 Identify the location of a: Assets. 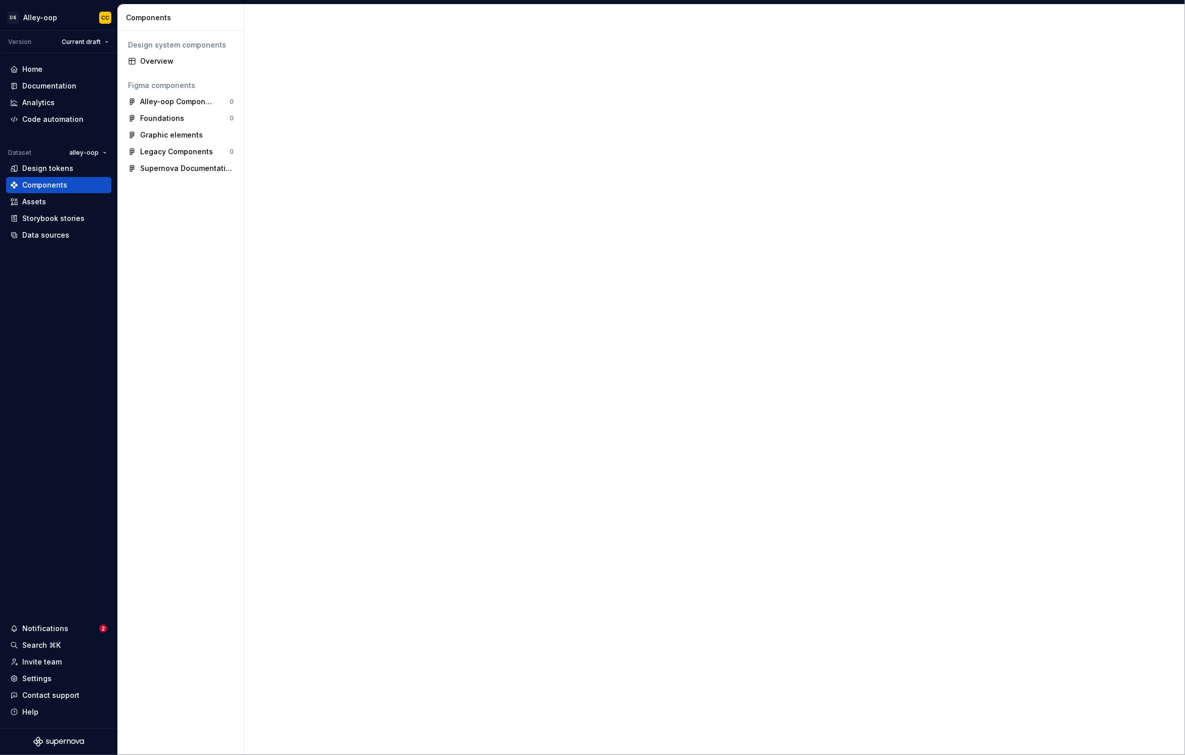
(59, 202).